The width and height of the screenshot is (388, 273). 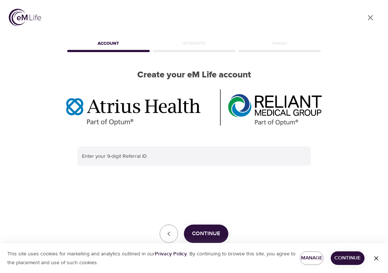 I want to click on b: Privacy Policy, so click(x=171, y=254).